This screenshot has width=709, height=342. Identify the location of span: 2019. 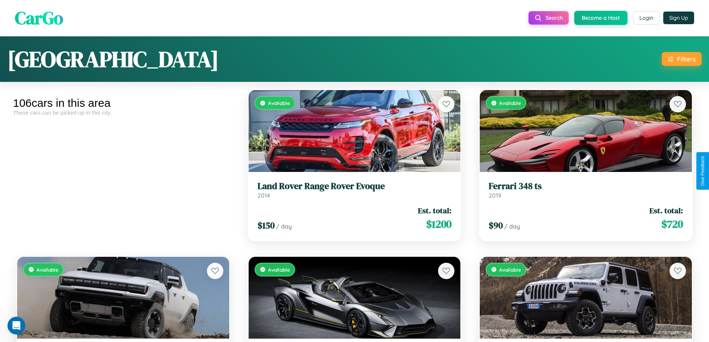
(495, 195).